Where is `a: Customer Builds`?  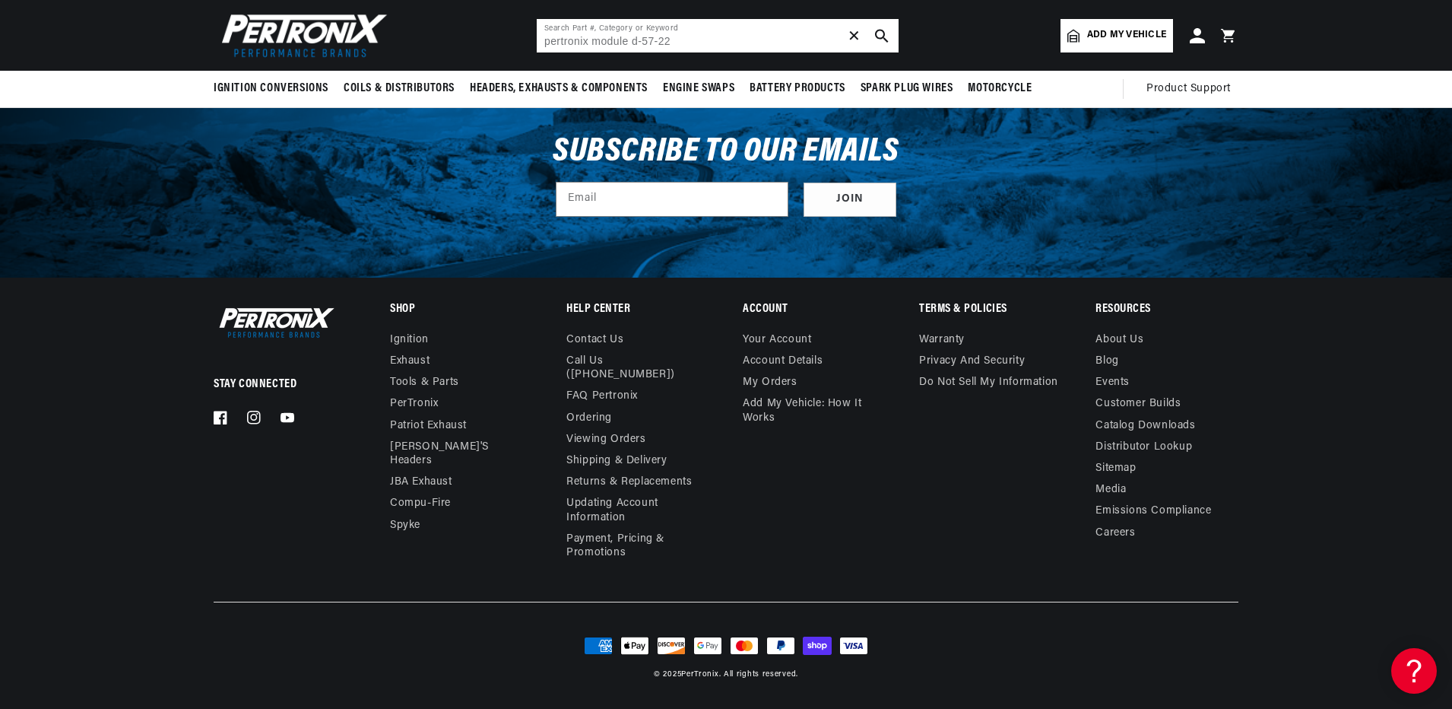
a: Customer Builds is located at coordinates (1138, 404).